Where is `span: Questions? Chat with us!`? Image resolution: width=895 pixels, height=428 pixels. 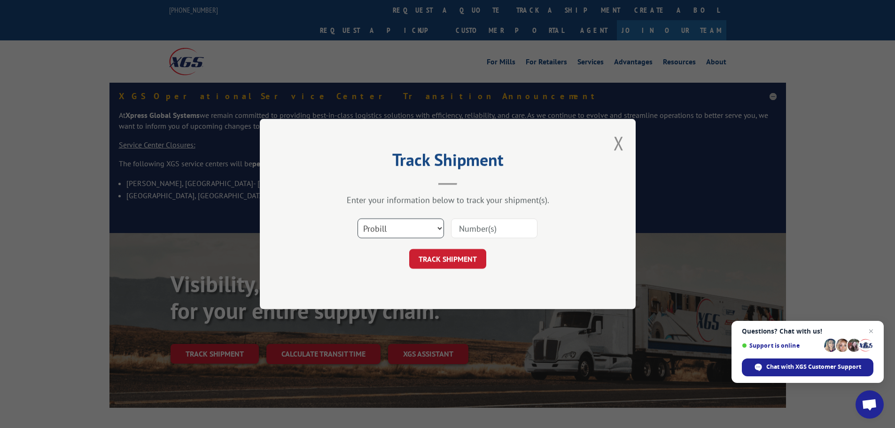
span: Questions? Chat with us! is located at coordinates (807, 331).